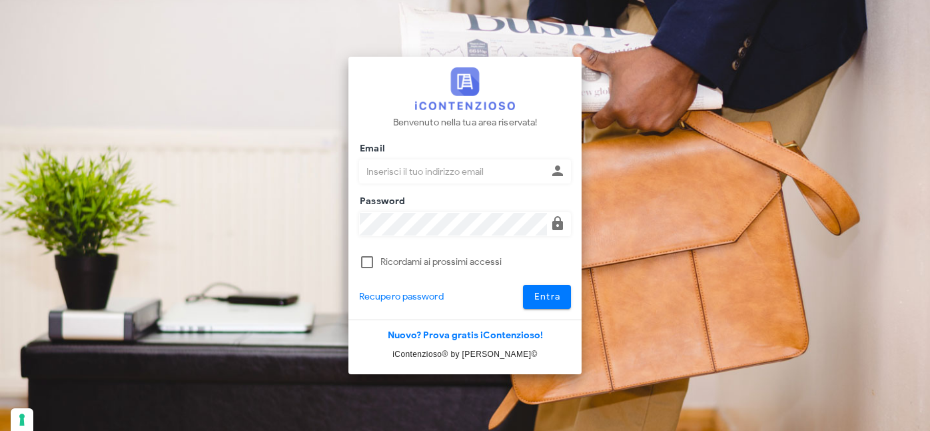  What do you see at coordinates (547, 297) in the screenshot?
I see `button: Entra` at bounding box center [547, 297].